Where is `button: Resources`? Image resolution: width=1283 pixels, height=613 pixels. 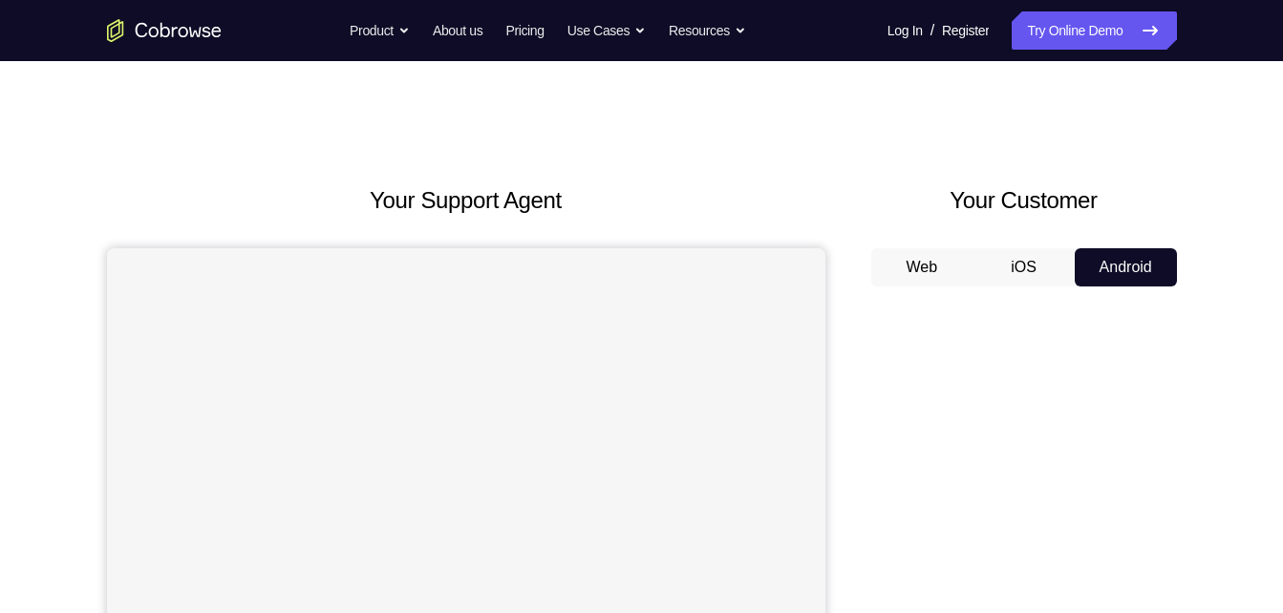
button: Resources is located at coordinates (707, 31).